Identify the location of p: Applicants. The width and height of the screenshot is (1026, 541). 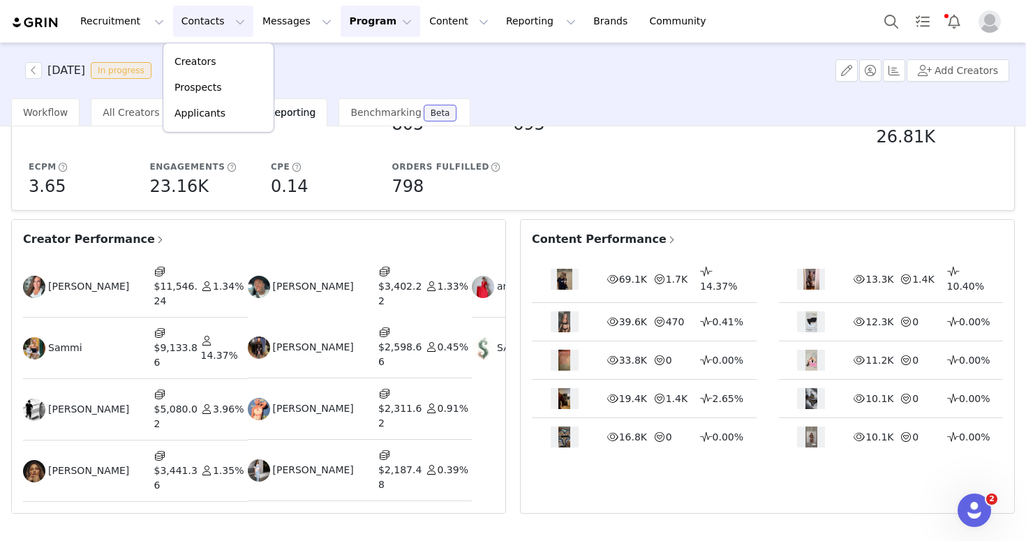
(200, 113).